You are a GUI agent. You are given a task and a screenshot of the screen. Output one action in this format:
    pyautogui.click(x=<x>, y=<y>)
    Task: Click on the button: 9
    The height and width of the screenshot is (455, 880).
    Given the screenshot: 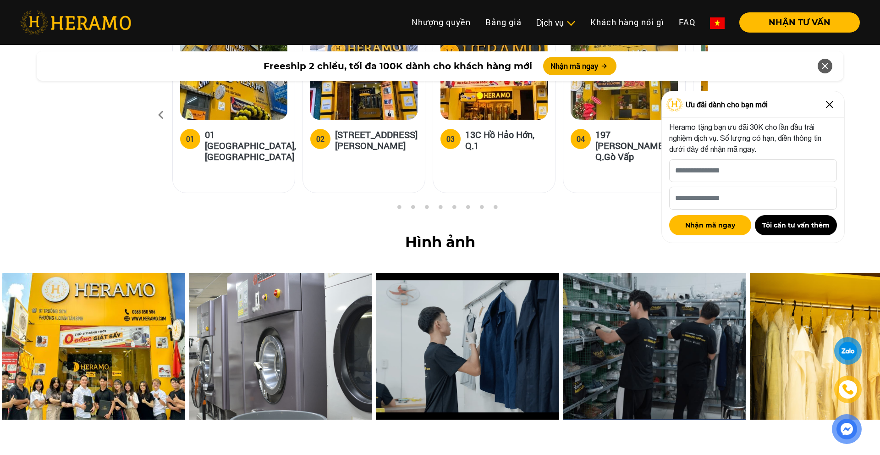 What is the action you would take?
    pyautogui.click(x=495, y=209)
    